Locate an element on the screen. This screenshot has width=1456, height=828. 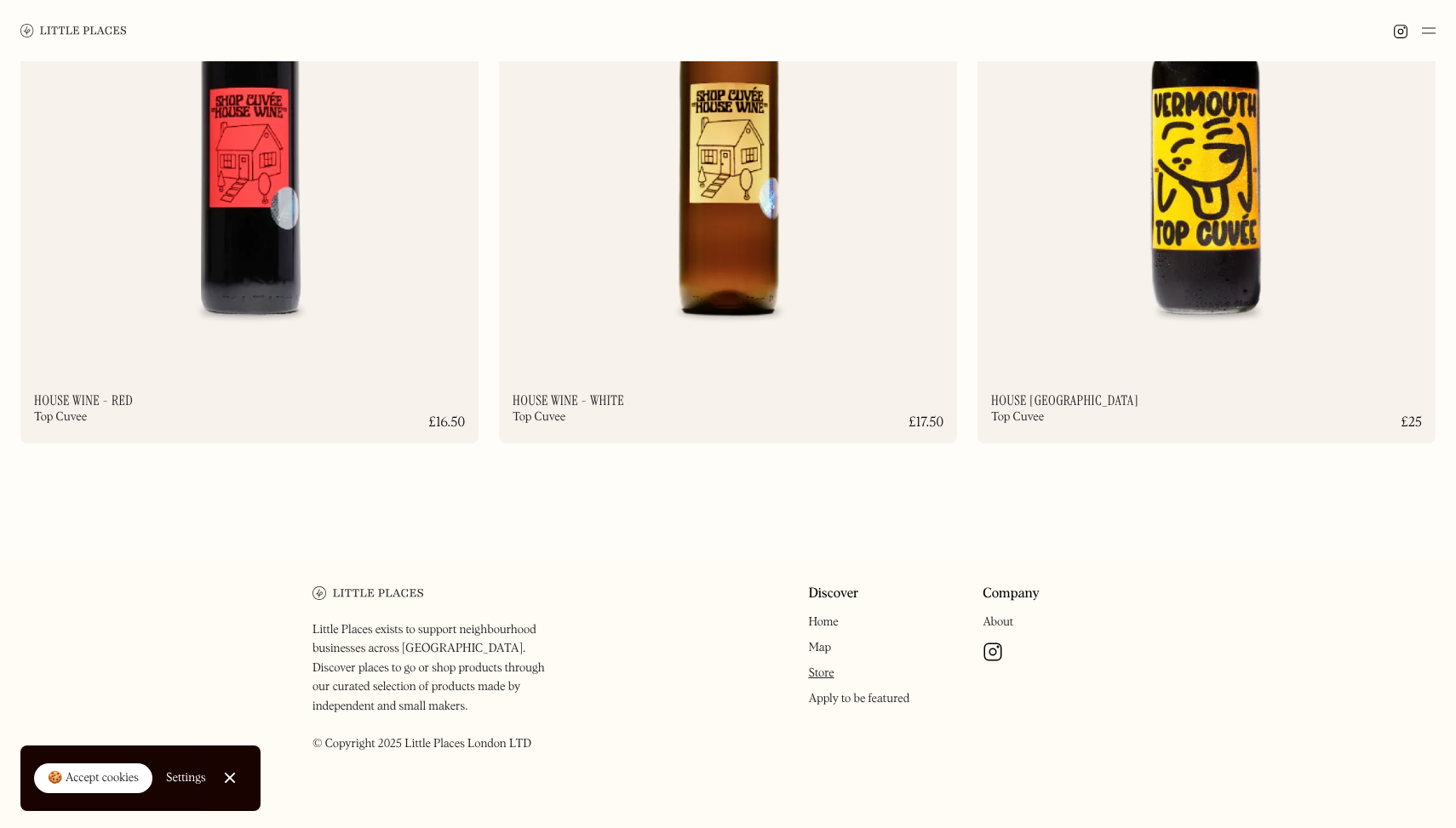
div: 🍪 Accept cookies is located at coordinates (93, 779).